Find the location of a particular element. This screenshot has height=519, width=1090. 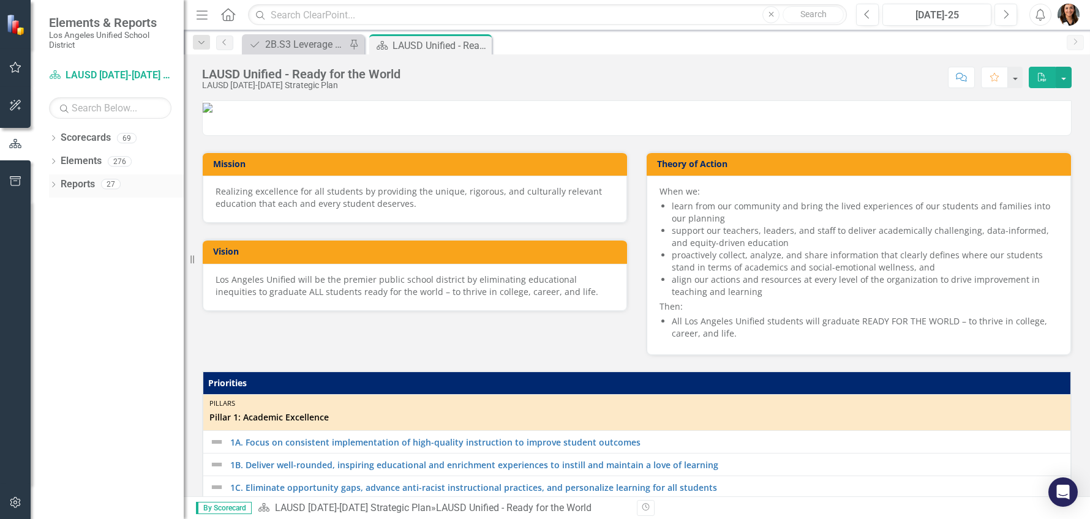

img: ClearPoint Strategy is located at coordinates (17, 25).